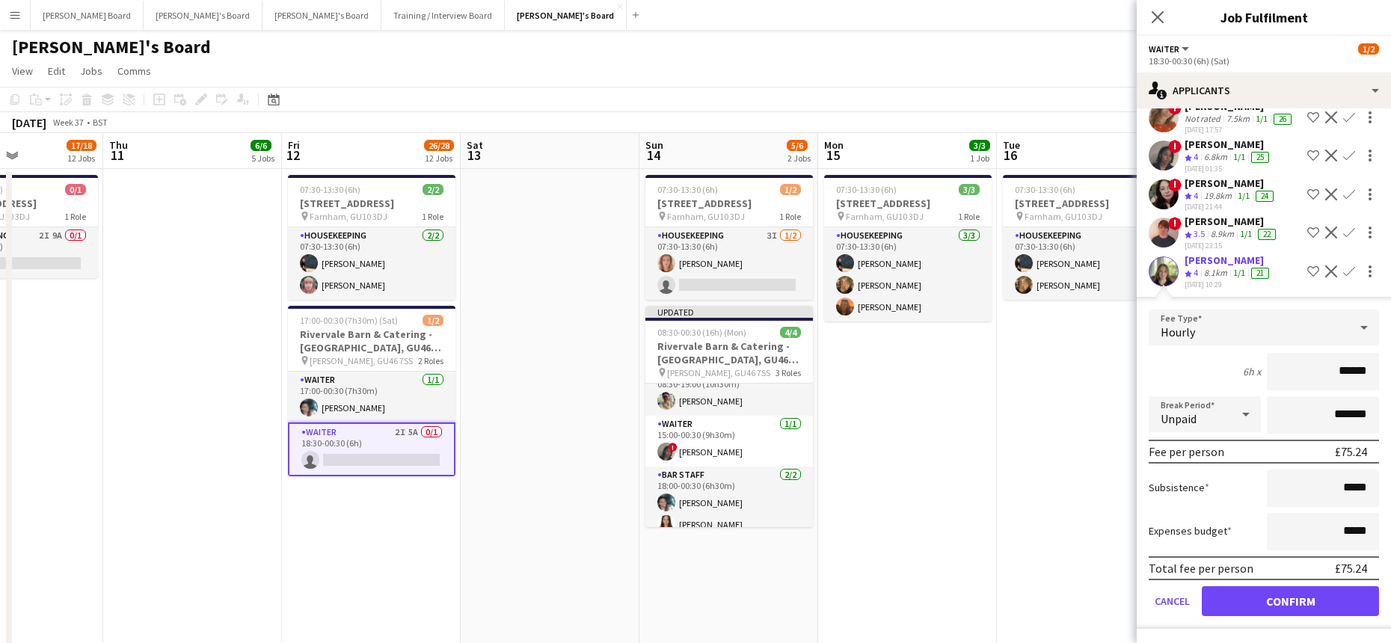  What do you see at coordinates (1252, 372) in the screenshot?
I see `div: 6h x` at bounding box center [1252, 372].